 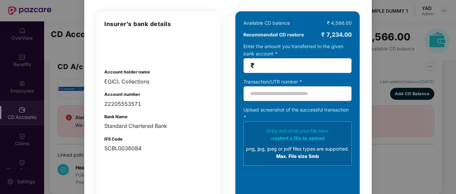 What do you see at coordinates (336, 35) in the screenshot?
I see `div: ₹ 7,234.00` at bounding box center [336, 35].